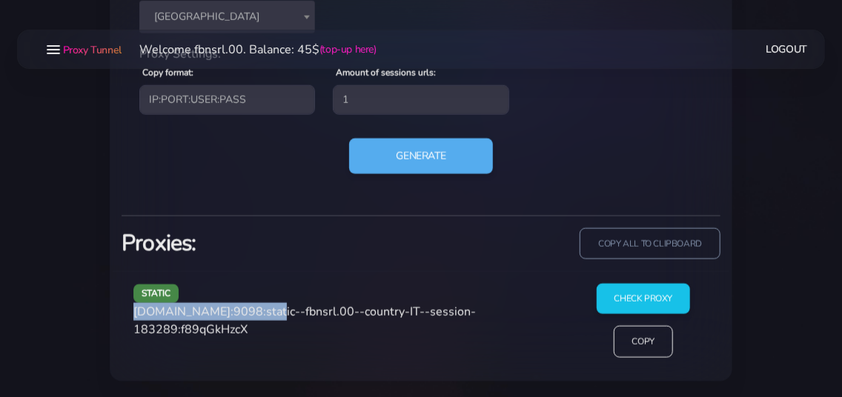  What do you see at coordinates (156, 293) in the screenshot?
I see `span: static` at bounding box center [156, 293].